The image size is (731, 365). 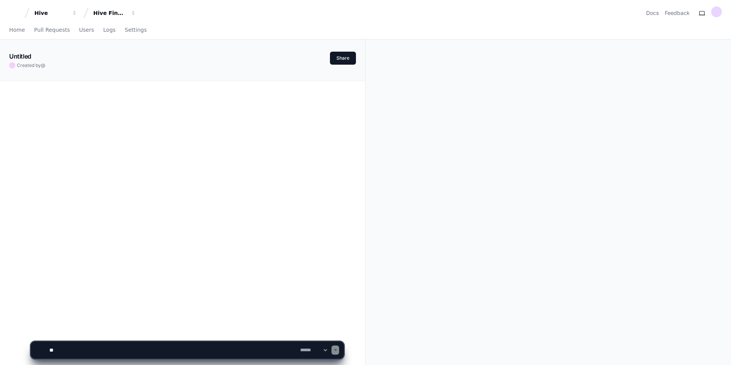 What do you see at coordinates (110, 13) in the screenshot?
I see `div: Hive Financial Systems` at bounding box center [110, 13].